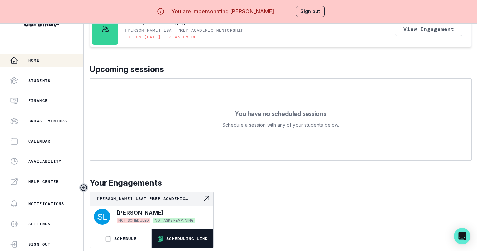  Describe the element at coordinates (310, 11) in the screenshot. I see `button: Sign out` at that location.